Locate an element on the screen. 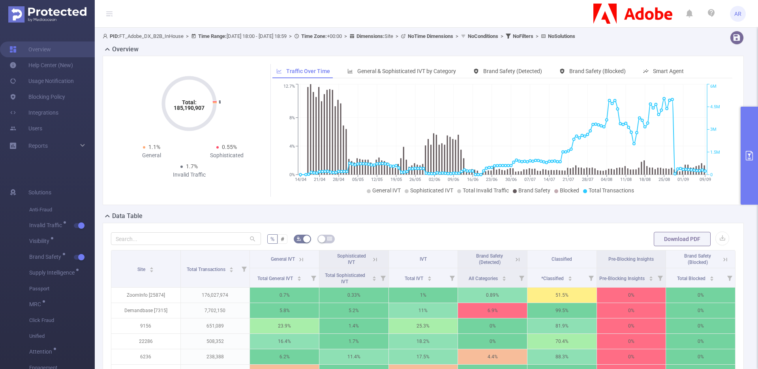 The height and width of the screenshot is (369, 758). span: Anti-Fraud is located at coordinates (62, 210).